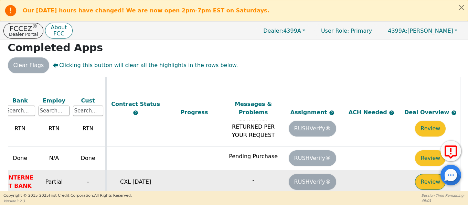 The image size is (468, 206). Describe the element at coordinates (23, 31) in the screenshot. I see `a: FCCEZ®Dealer Portal` at that location.